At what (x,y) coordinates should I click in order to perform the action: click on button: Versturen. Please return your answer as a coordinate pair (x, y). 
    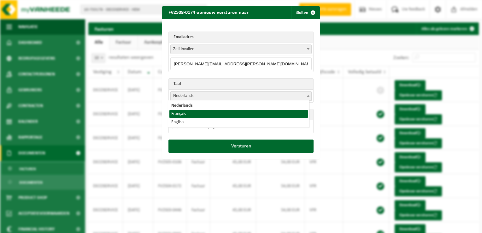
    Looking at the image, I should click on (241, 146).